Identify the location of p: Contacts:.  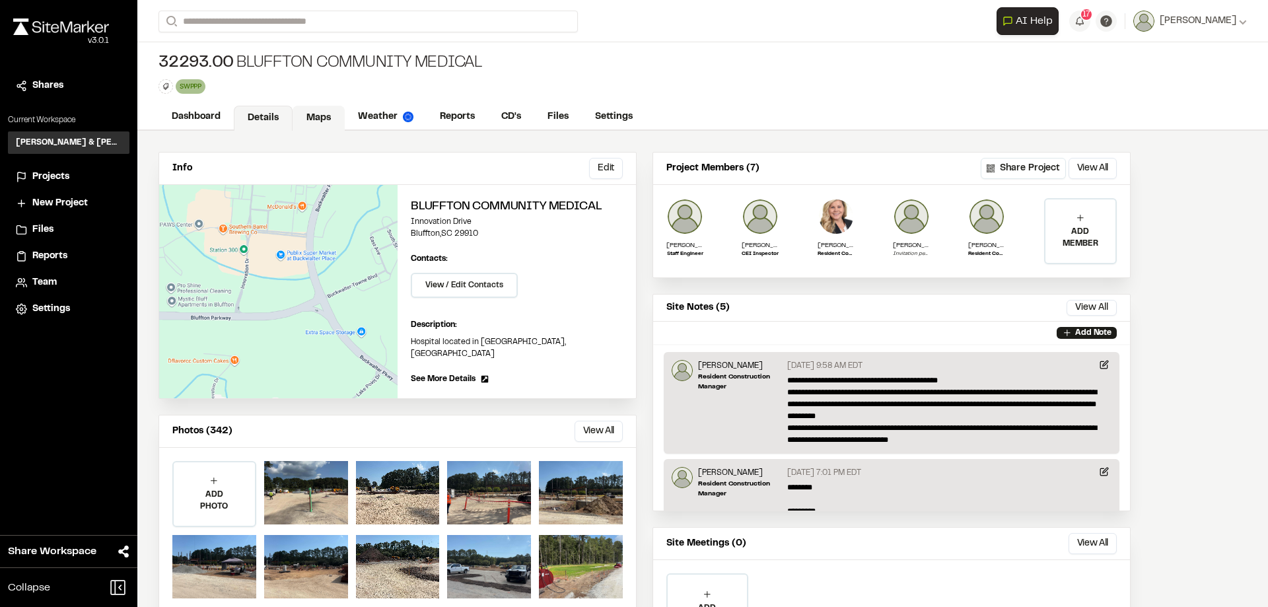
(429, 259).